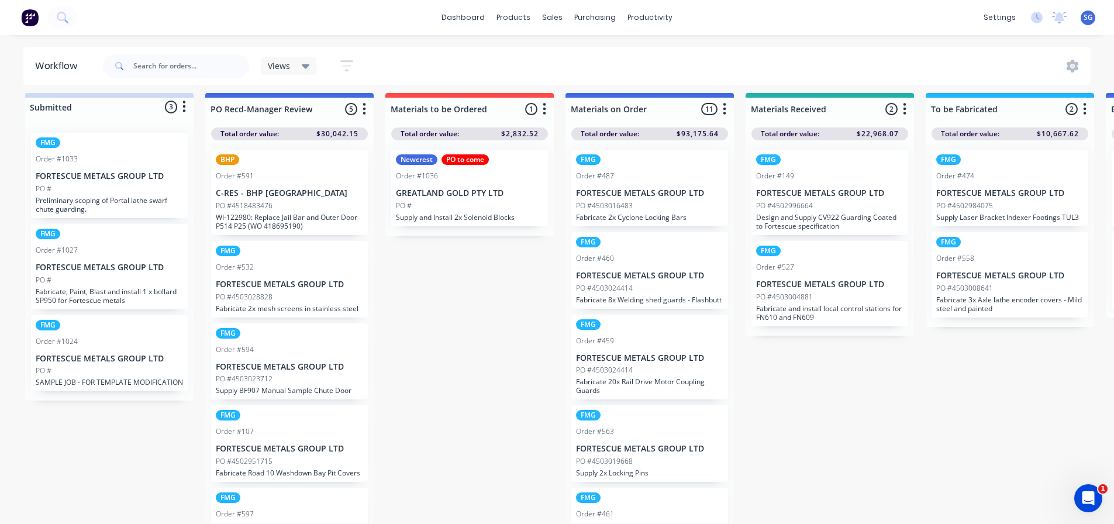 This screenshot has height=524, width=1114. Describe the element at coordinates (244, 379) in the screenshot. I see `p: PO #4503023712` at that location.